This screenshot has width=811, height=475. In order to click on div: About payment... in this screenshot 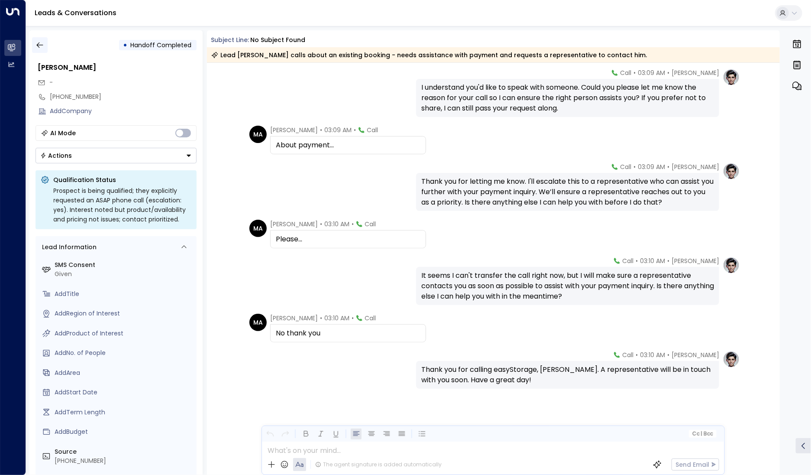, I will do `click(348, 145)`.